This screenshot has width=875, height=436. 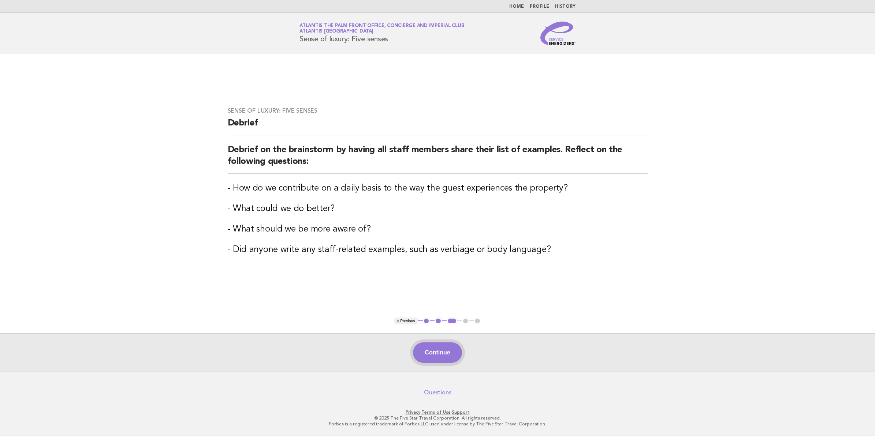 What do you see at coordinates (437, 393) in the screenshot?
I see `a: Questions` at bounding box center [437, 393].